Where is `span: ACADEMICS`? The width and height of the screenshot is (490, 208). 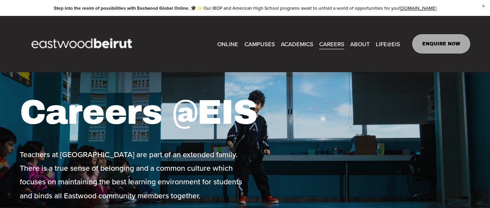
span: ACADEMICS is located at coordinates (297, 44).